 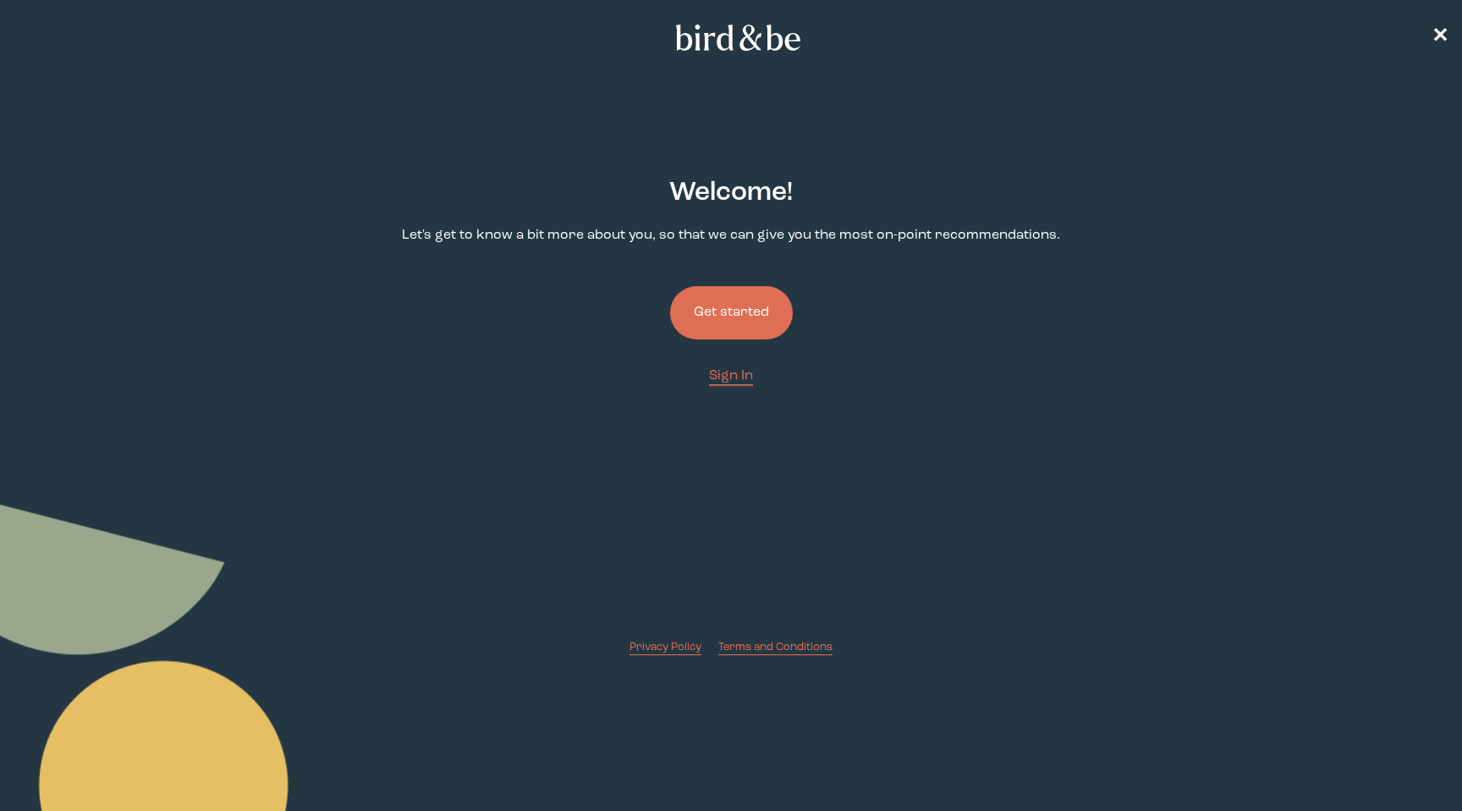 I want to click on span: Terms and Conditions, so click(x=775, y=646).